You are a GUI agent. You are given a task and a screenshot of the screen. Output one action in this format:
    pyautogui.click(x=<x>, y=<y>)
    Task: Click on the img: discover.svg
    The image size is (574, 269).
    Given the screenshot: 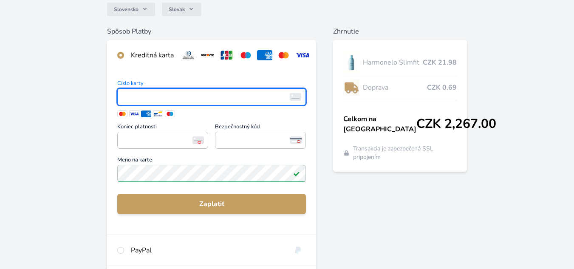 What is the action you would take?
    pyautogui.click(x=207, y=55)
    